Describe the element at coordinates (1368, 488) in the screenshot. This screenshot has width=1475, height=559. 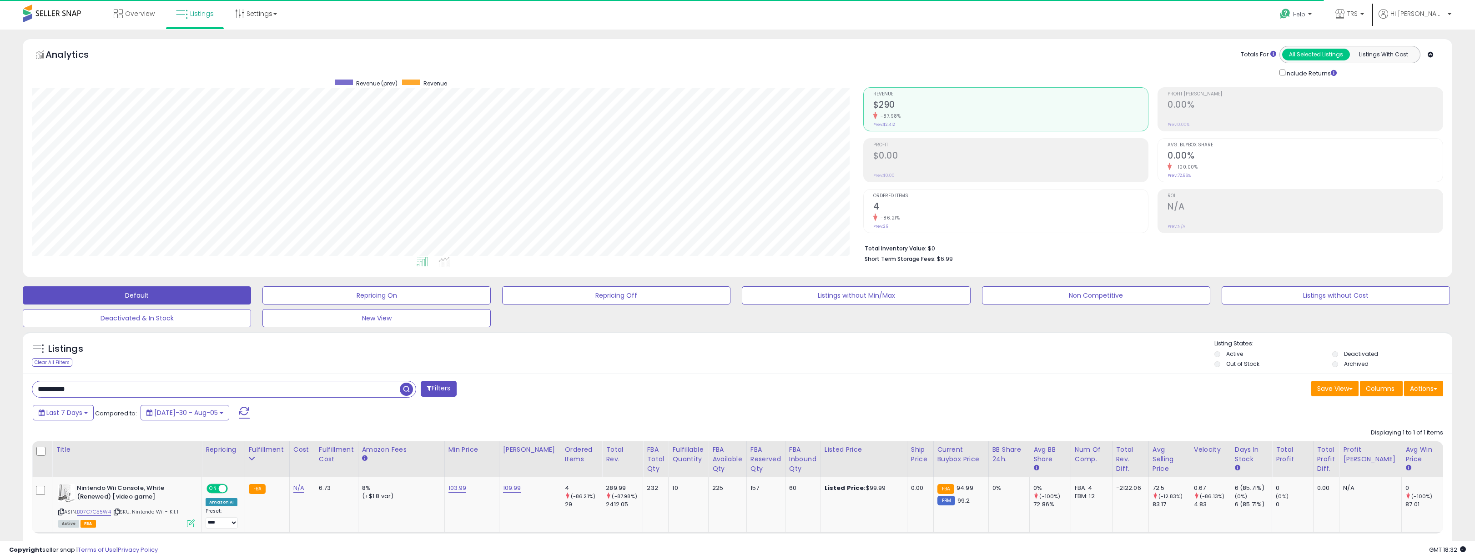
I see `div: N/A` at that location.